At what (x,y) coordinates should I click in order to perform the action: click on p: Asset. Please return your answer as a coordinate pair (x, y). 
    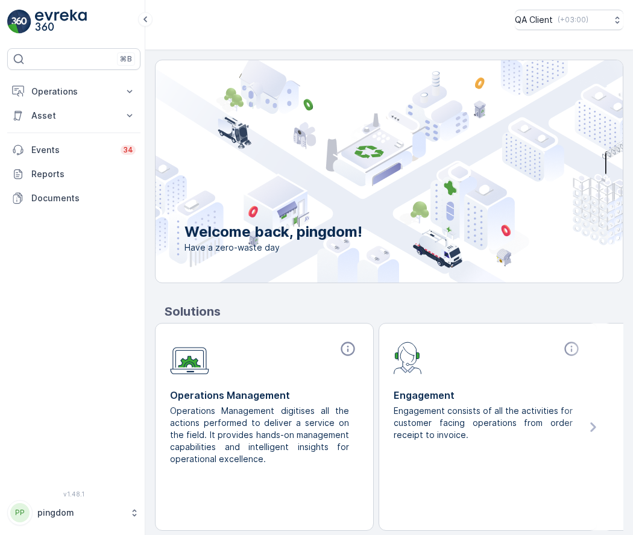
    Looking at the image, I should click on (74, 116).